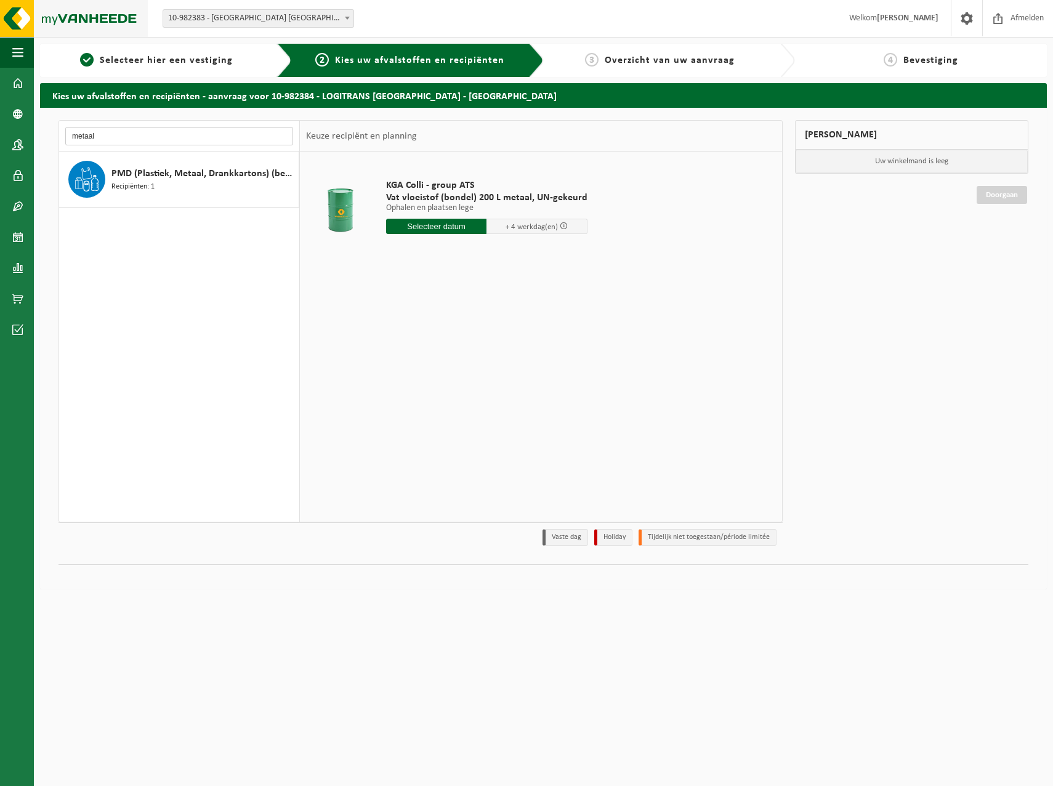 The width and height of the screenshot is (1053, 786). I want to click on span: Vat vloeistof (bondel) 200 L metaal, UN-gekeurd, so click(486, 198).